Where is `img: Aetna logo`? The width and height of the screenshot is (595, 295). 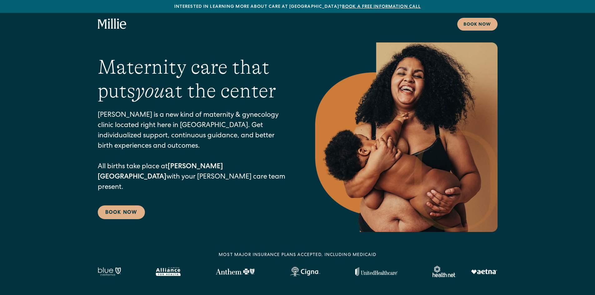
img: Aetna logo is located at coordinates (484, 272).